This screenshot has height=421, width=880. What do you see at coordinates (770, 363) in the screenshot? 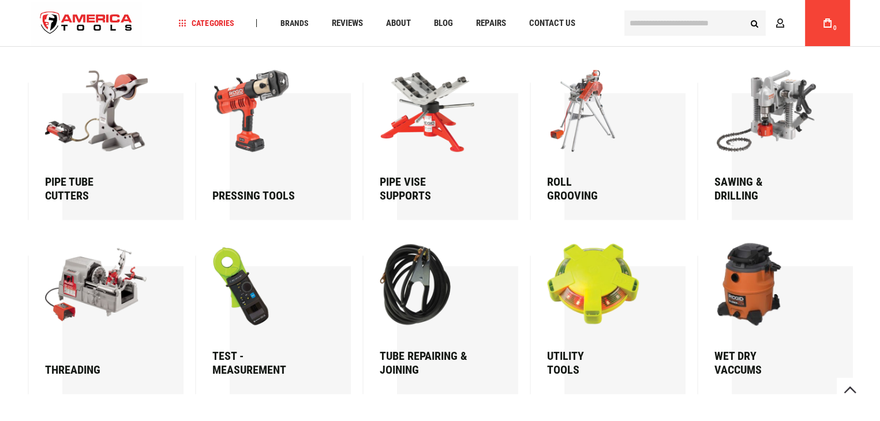
I see `div: Wet Dry Vaccums` at bounding box center [770, 363].